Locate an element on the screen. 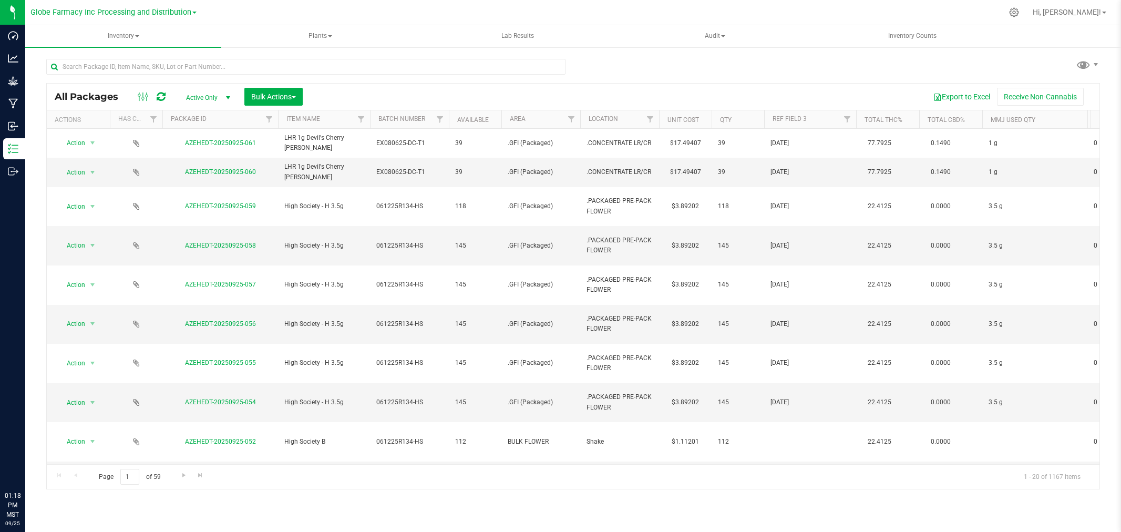  a: AZEHEDT-20250925-055 is located at coordinates (220, 363).